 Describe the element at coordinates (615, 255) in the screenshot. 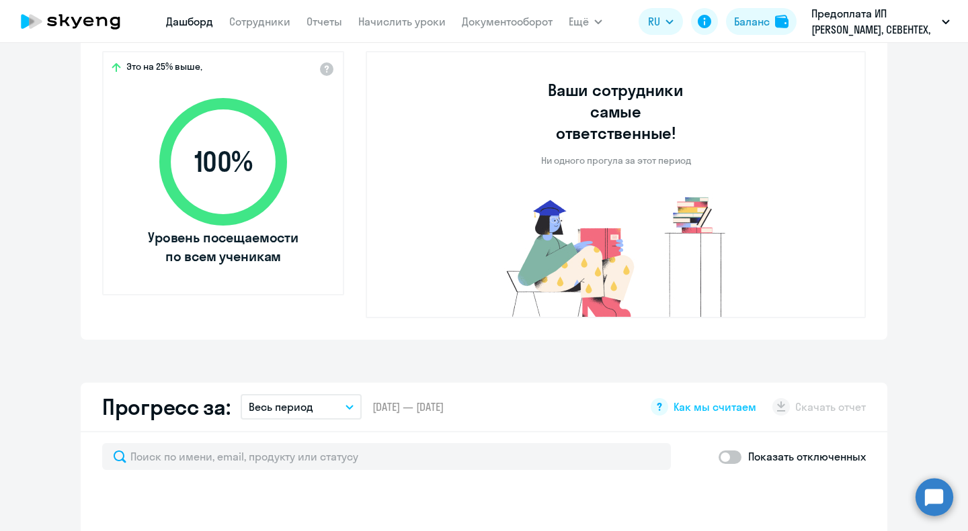

I see `img: no-truants` at that location.